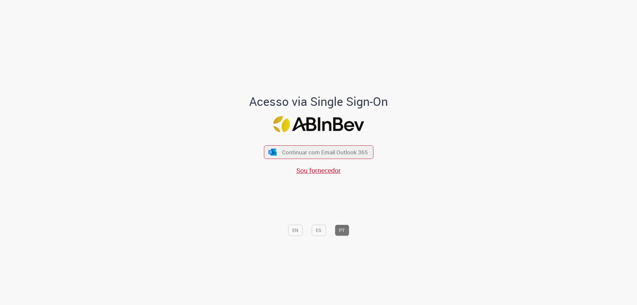 The width and height of the screenshot is (637, 305). I want to click on h1: Acesso via Single Sign-On, so click(318, 102).